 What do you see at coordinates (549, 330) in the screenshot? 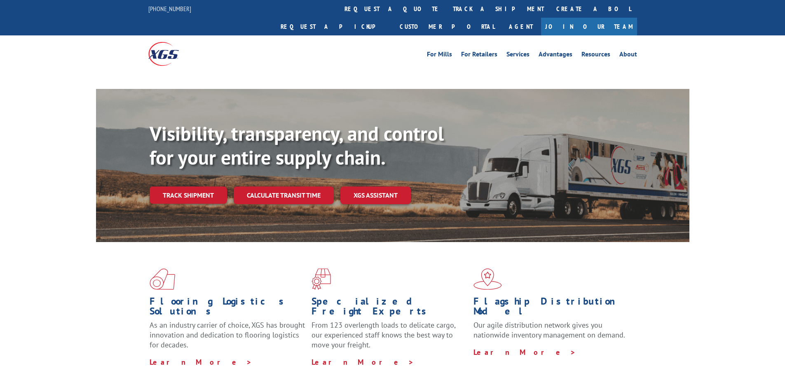
I see `span: Our agile distribution network gives you nationwide inventory management on demand.` at bounding box center [549, 330].